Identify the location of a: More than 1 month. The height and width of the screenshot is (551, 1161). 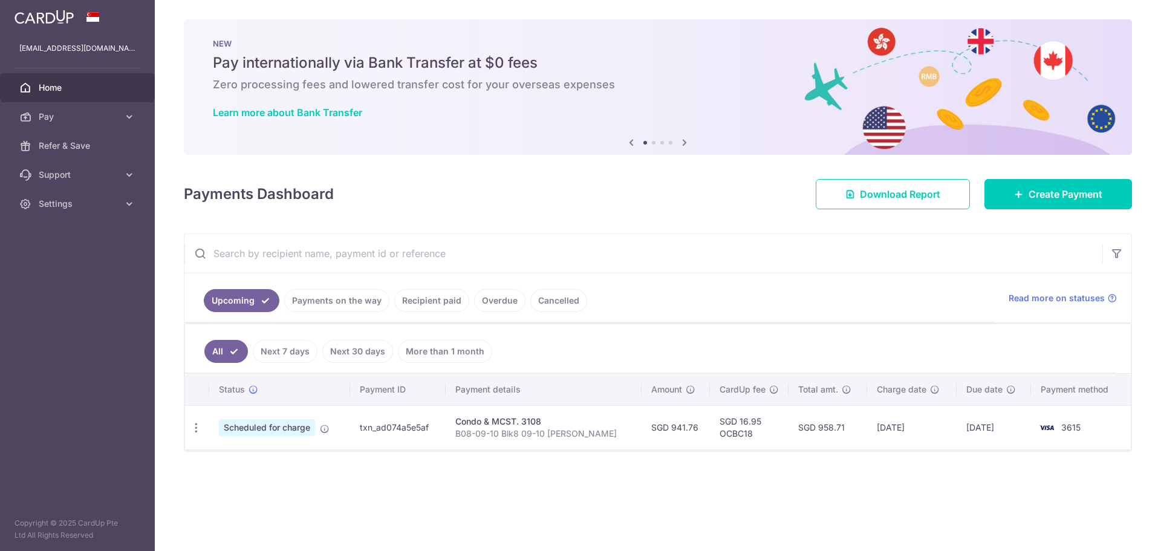
(445, 351).